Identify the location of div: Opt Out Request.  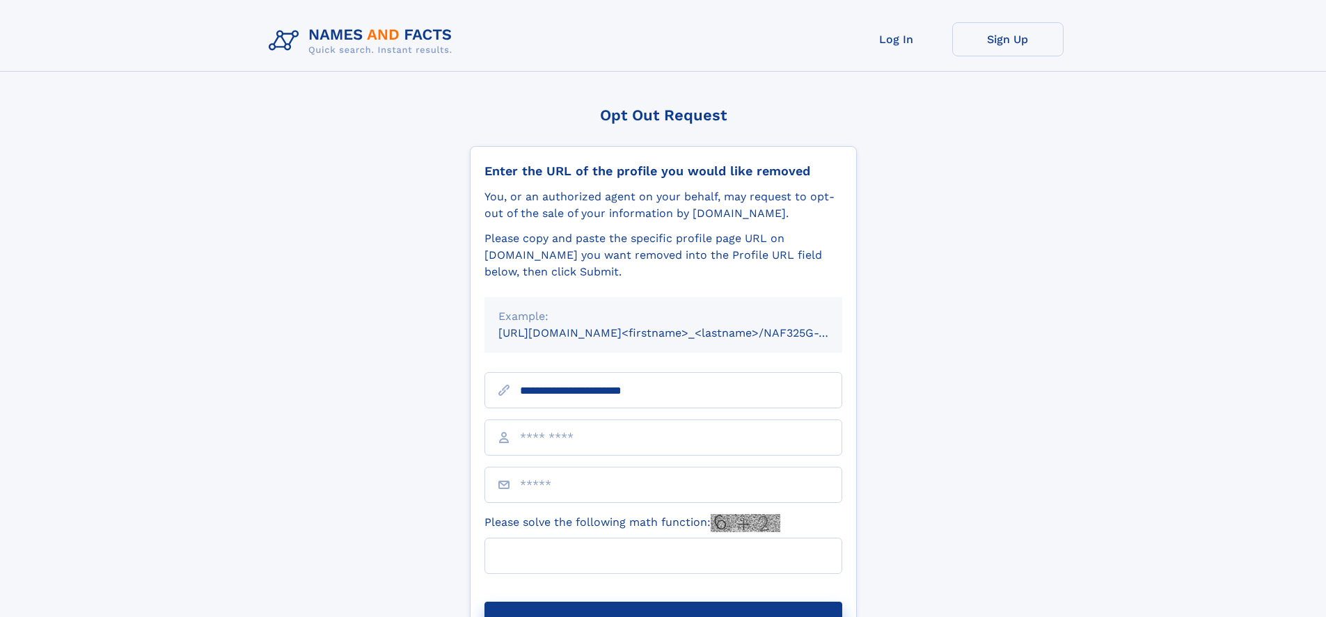
(663, 115).